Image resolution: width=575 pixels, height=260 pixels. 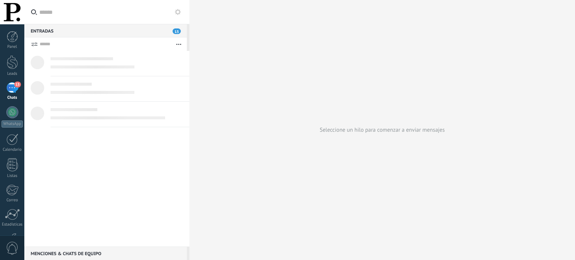 I want to click on div: Panel, so click(x=12, y=47).